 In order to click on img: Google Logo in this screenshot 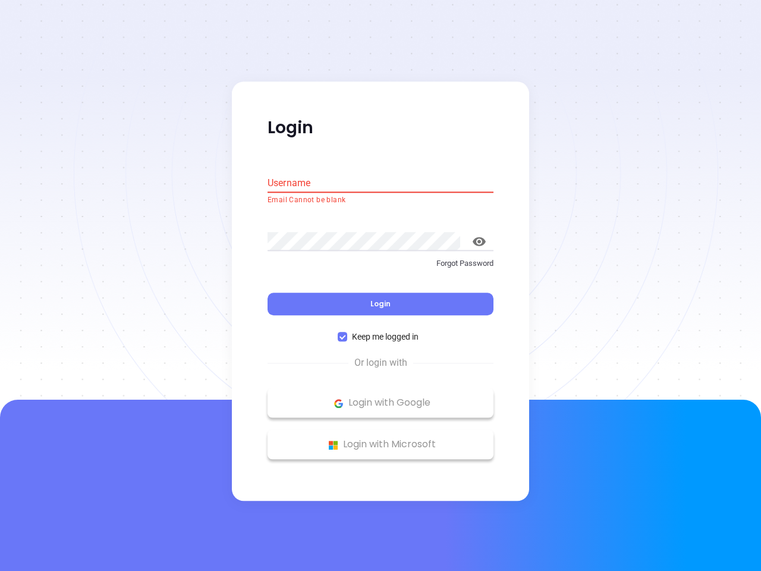, I will do `click(338, 403)`.